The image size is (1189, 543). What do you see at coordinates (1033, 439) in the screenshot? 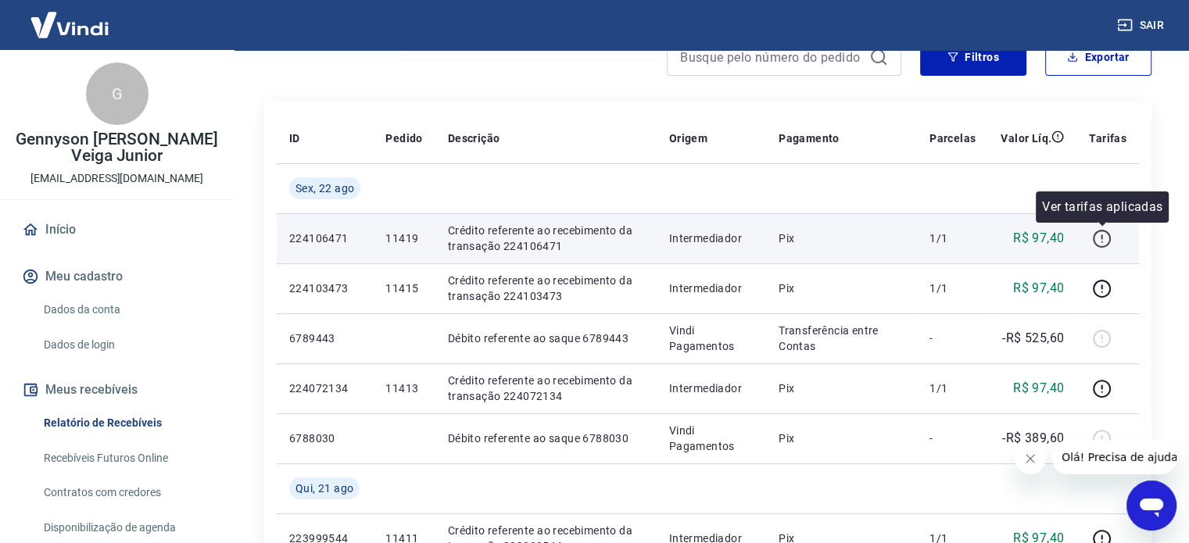
I see `p: -R$ 389,60` at bounding box center [1033, 439].